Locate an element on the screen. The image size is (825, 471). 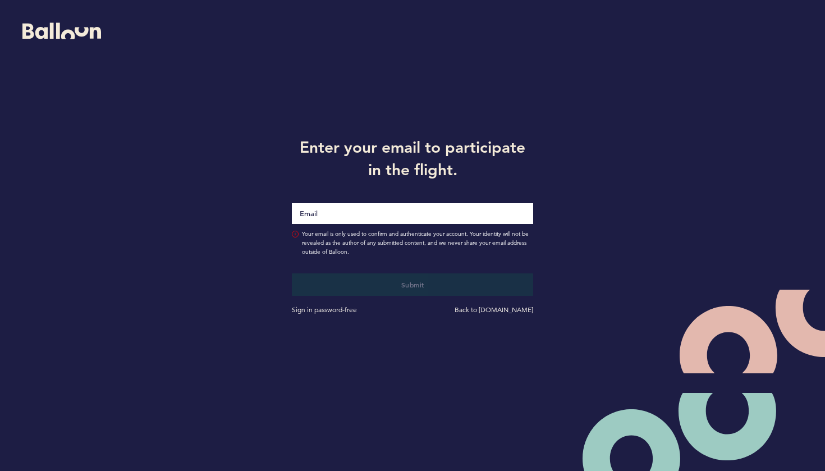
a: Sign in password-free is located at coordinates (325, 309).